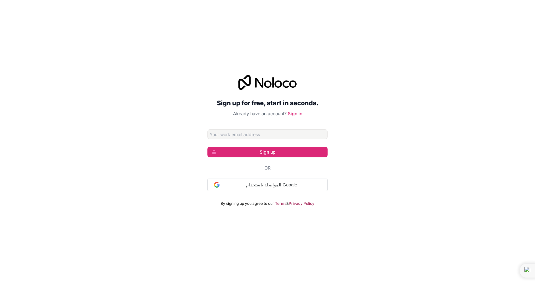 The height and width of the screenshot is (281, 535). What do you see at coordinates (247, 204) in the screenshot?
I see `span: By signing up you agree to our` at bounding box center [247, 204].